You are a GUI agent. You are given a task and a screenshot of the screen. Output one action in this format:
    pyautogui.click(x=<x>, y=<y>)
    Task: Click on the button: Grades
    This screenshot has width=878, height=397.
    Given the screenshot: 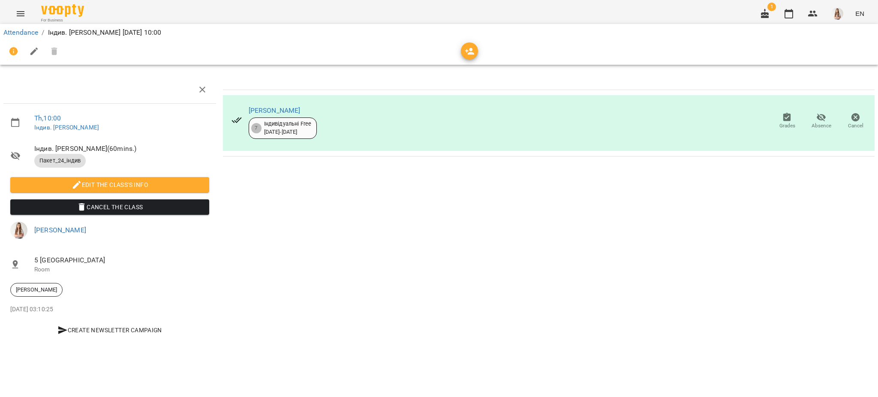 What is the action you would take?
    pyautogui.click(x=787, y=121)
    